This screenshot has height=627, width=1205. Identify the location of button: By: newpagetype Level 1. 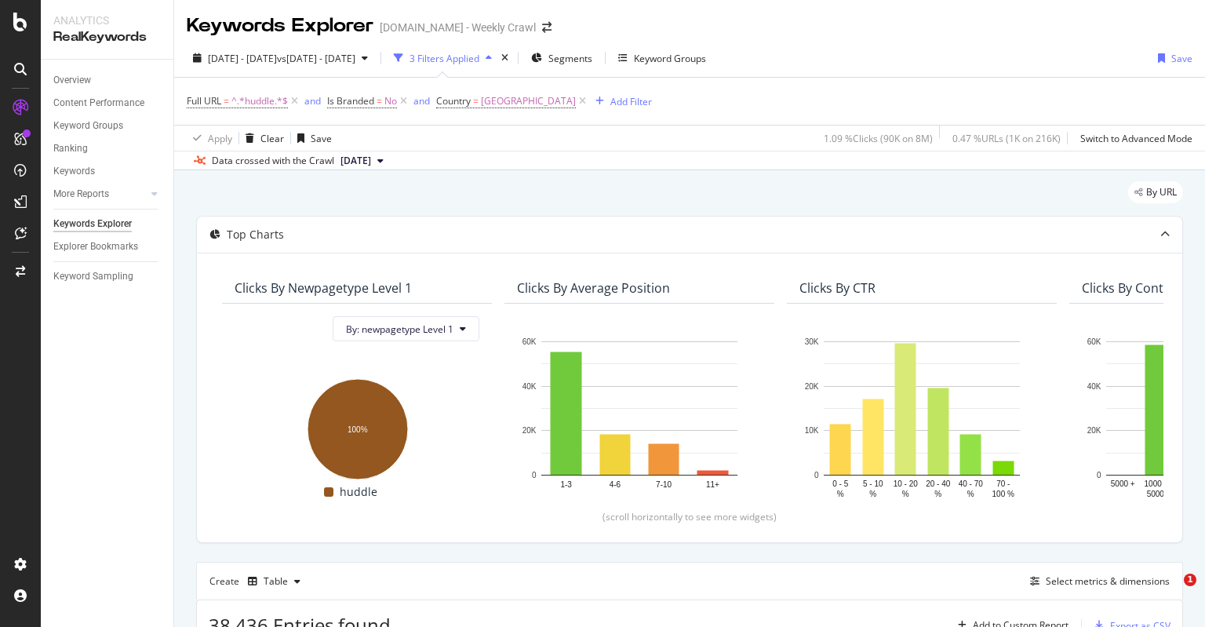
(405, 329).